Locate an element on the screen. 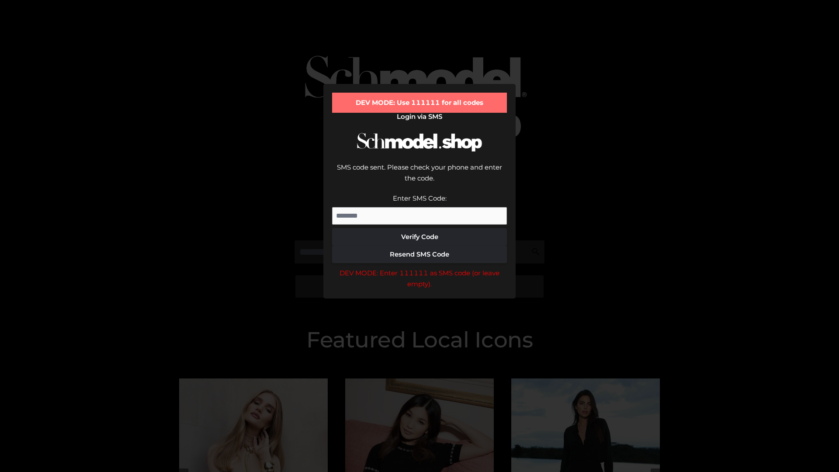 This screenshot has height=472, width=839. div: DEV MODE: Enter 111111 as SMS code (or leave empty). is located at coordinates (420, 278).